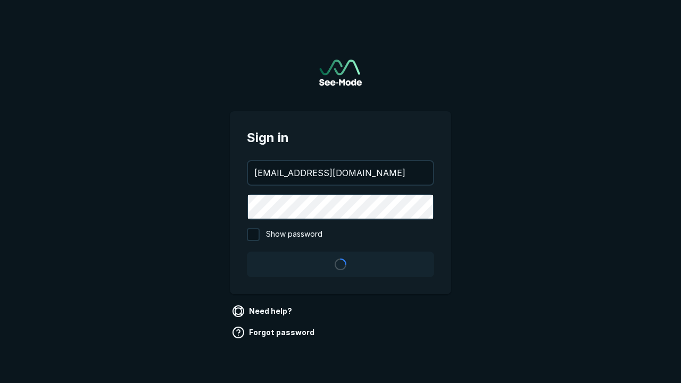 The image size is (681, 383). What do you see at coordinates (341, 72) in the screenshot?
I see `img: See-Mode Logo` at bounding box center [341, 72].